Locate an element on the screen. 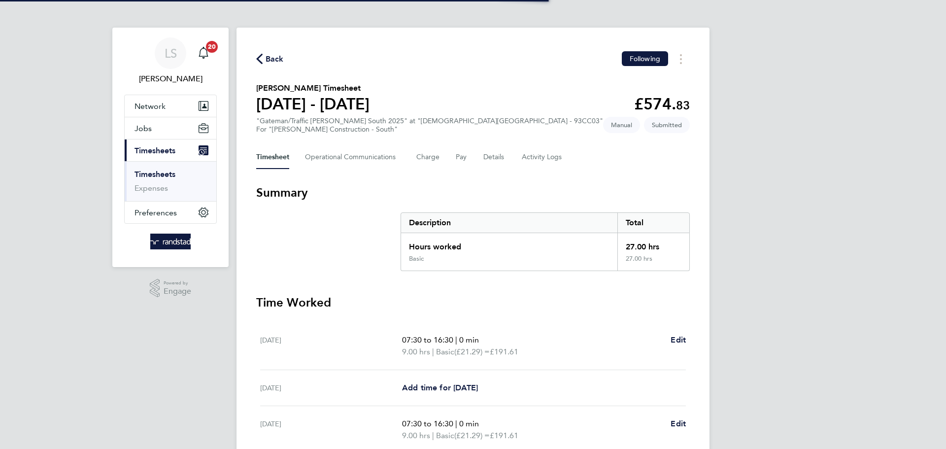 This screenshot has height=449, width=946. span: Network is located at coordinates (150, 106).